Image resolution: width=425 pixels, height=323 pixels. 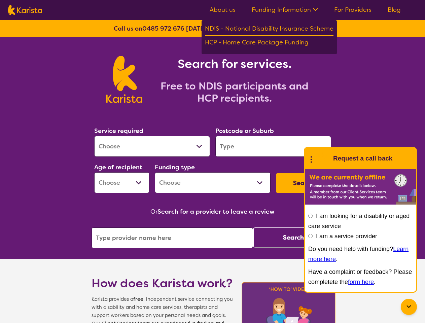 I want to click on div: NDIS - National Disability Insurance Scheme, so click(x=269, y=30).